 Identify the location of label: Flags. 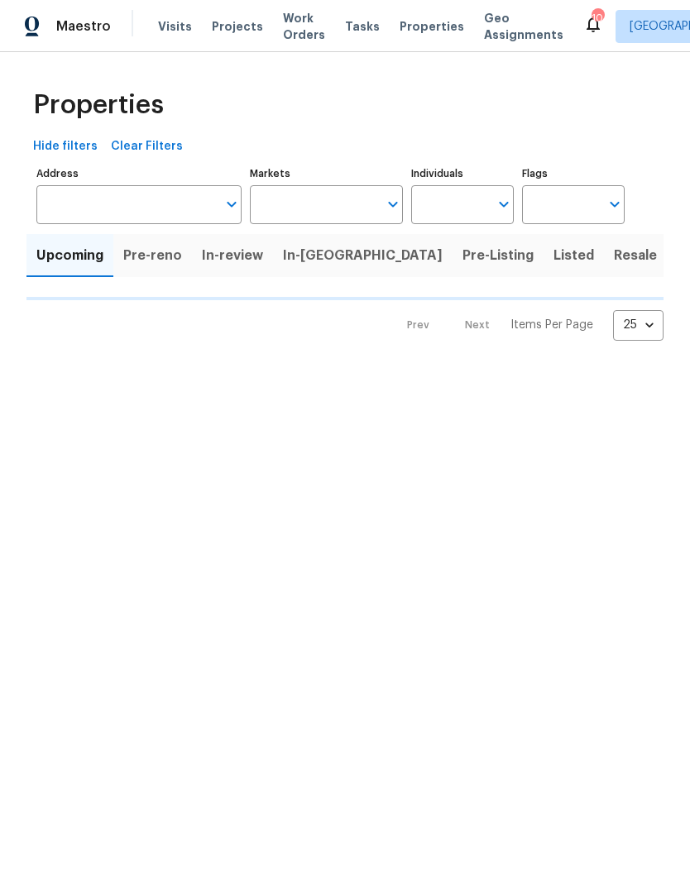
(573, 174).